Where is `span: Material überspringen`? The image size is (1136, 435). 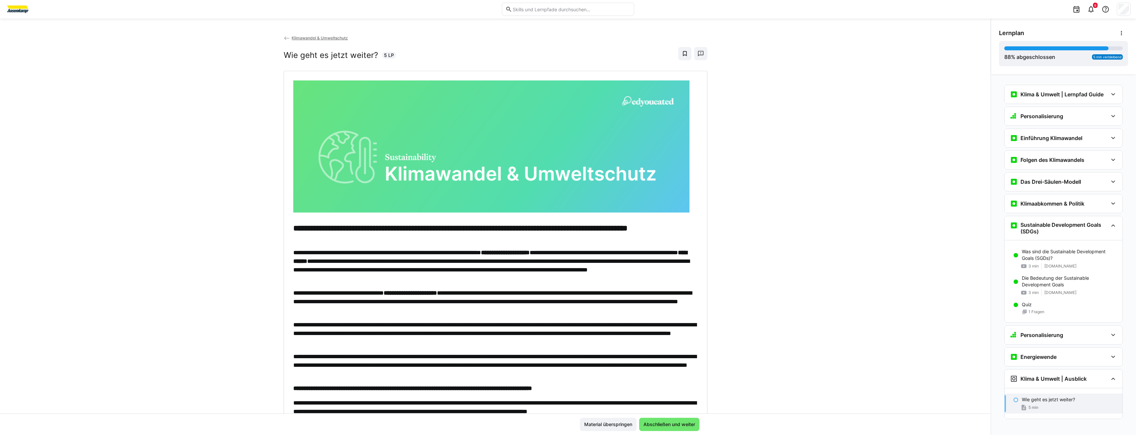 span: Material überspringen is located at coordinates (608, 424).